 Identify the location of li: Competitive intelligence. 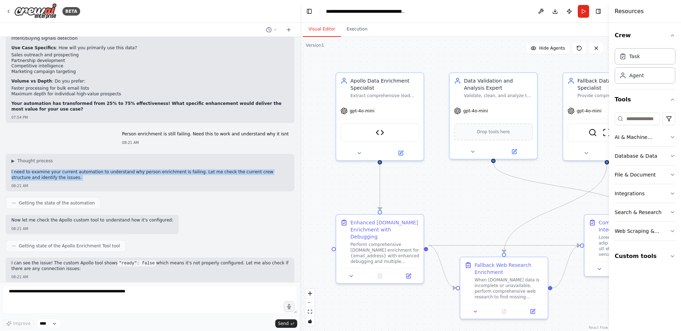
(150, 66).